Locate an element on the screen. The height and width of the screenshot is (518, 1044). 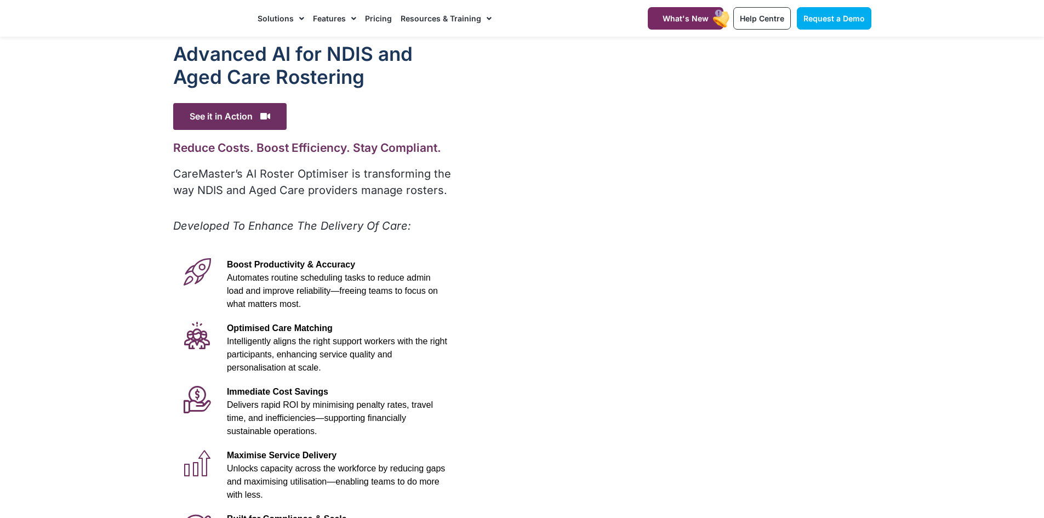
span: Boost Productivity & Accuracy is located at coordinates (291, 264).